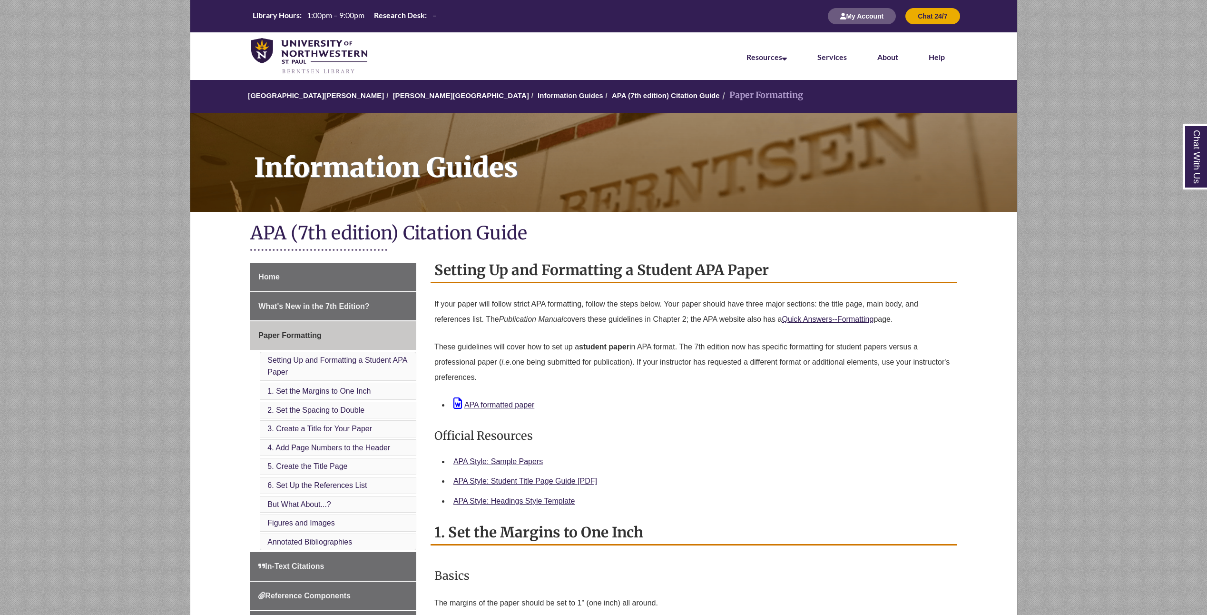 This screenshot has width=1207, height=615. Describe the element at coordinates (333, 277) in the screenshot. I see `a: Home` at that location.